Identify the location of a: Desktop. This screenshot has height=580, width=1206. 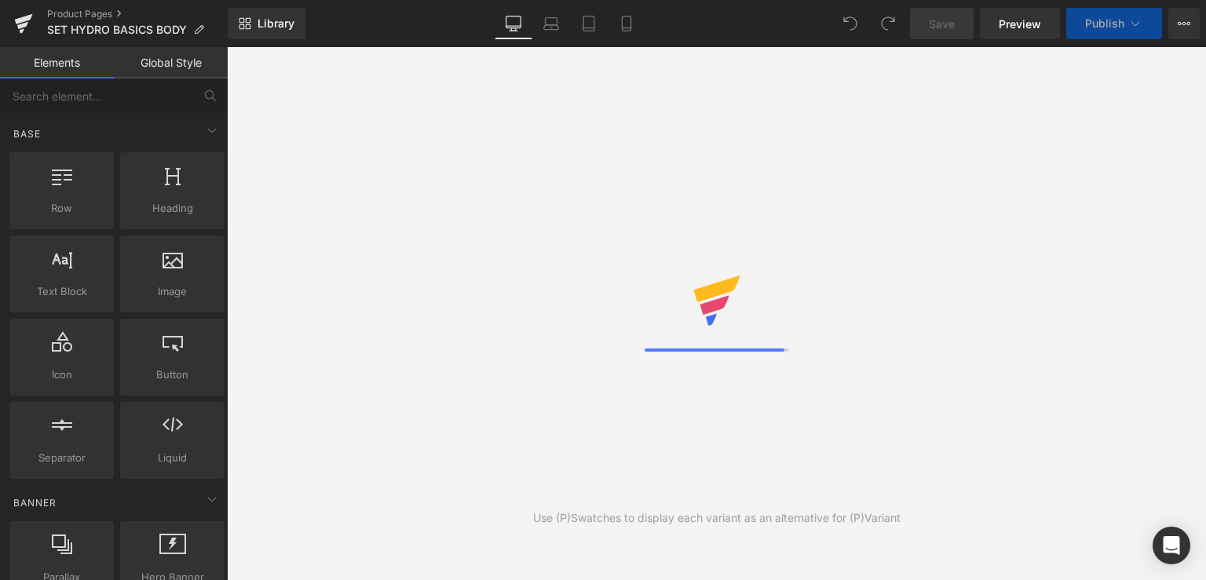
(513, 24).